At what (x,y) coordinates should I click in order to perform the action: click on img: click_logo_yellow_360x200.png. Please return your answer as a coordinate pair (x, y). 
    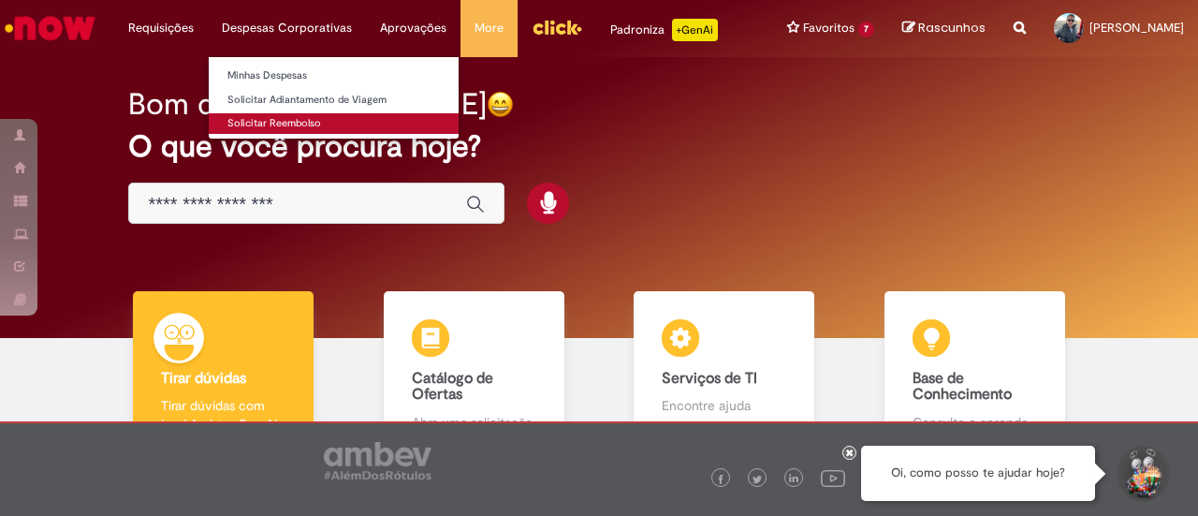
    Looking at the image, I should click on (557, 27).